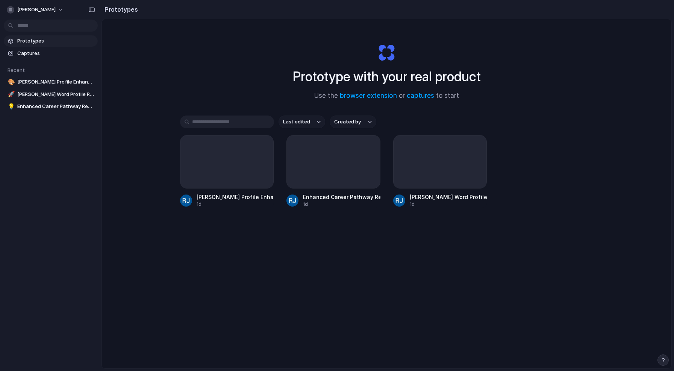 Image resolution: width=674 pixels, height=371 pixels. What do you see at coordinates (56, 106) in the screenshot?
I see `span: Enhanced Career Pathway Reports Design` at bounding box center [56, 106].